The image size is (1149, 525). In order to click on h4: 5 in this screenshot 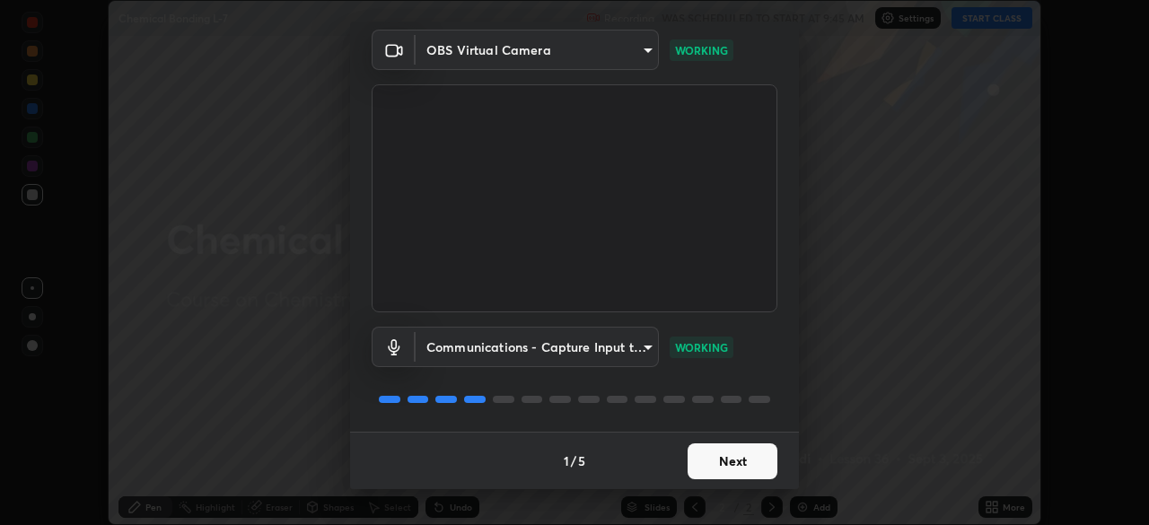, I will do `click(581, 460)`.